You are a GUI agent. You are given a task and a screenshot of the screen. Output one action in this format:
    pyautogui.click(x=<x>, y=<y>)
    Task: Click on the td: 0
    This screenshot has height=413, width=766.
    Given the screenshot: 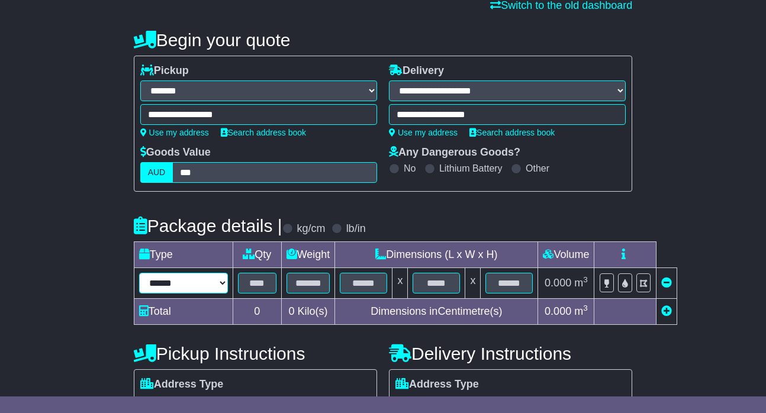 What is the action you would take?
    pyautogui.click(x=257, y=312)
    